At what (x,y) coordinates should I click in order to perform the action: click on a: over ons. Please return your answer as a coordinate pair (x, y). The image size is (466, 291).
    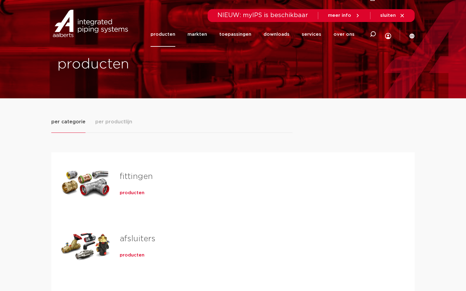
    Looking at the image, I should click on (344, 34).